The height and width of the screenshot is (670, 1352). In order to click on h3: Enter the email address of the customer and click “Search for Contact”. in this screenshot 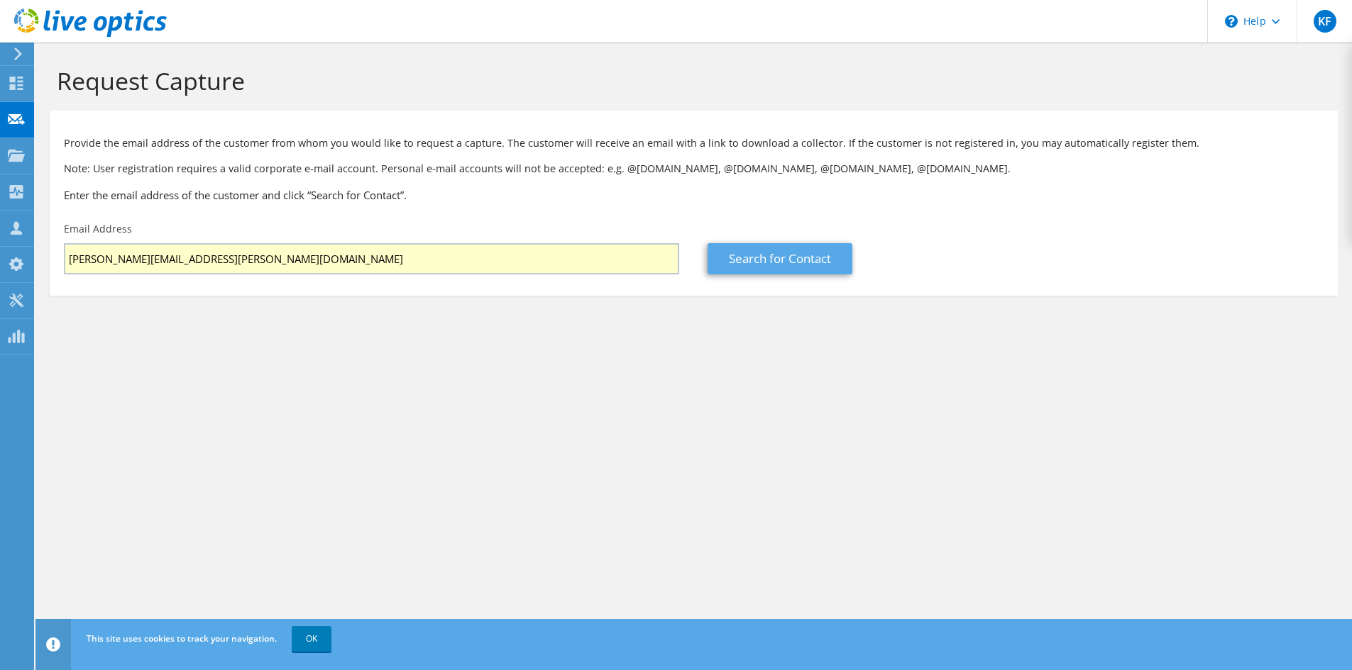, I will do `click(693, 195)`.